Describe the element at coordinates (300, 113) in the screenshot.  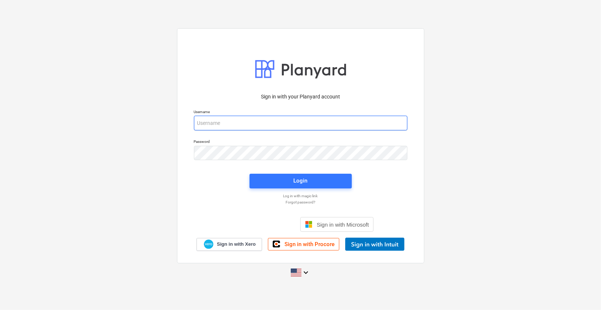
I see `p: Username` at that location.